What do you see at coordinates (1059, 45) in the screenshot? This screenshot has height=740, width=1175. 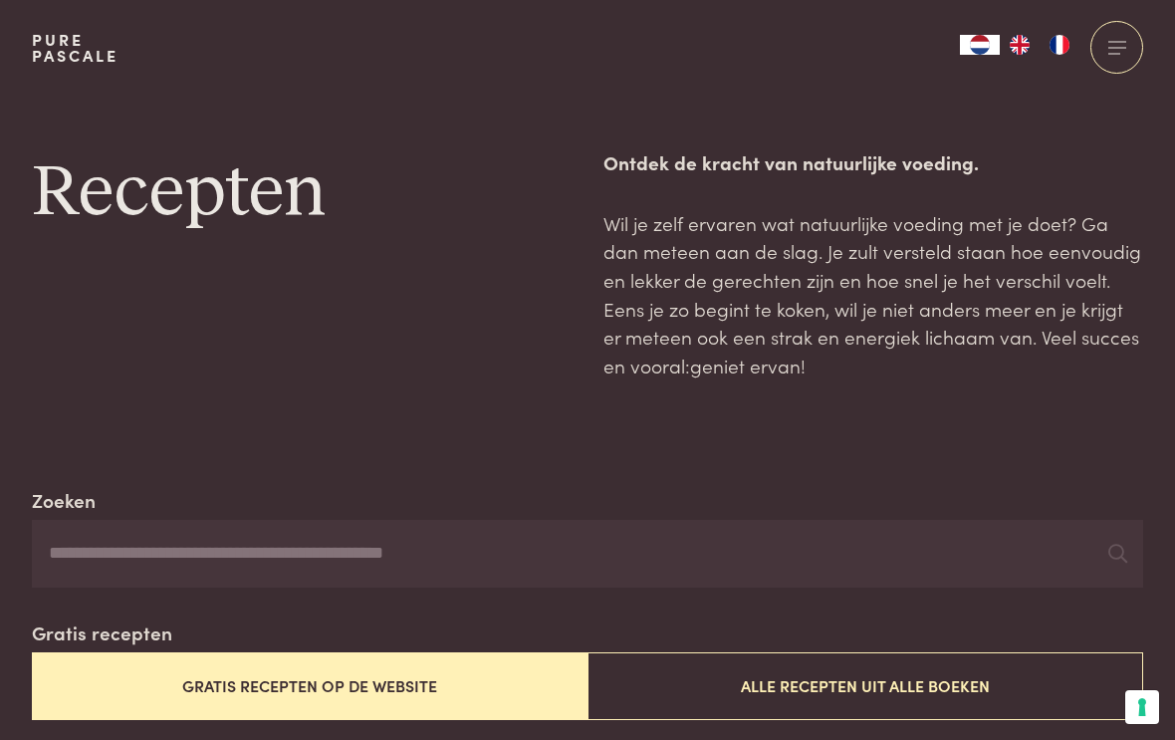 I see `a: FR` at bounding box center [1059, 45].